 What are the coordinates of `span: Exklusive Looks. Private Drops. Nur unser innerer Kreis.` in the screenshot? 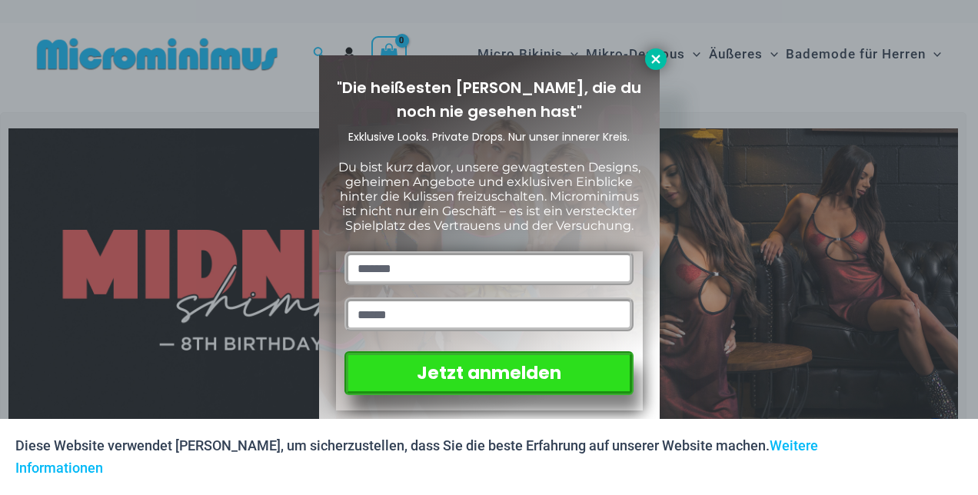 It's located at (489, 137).